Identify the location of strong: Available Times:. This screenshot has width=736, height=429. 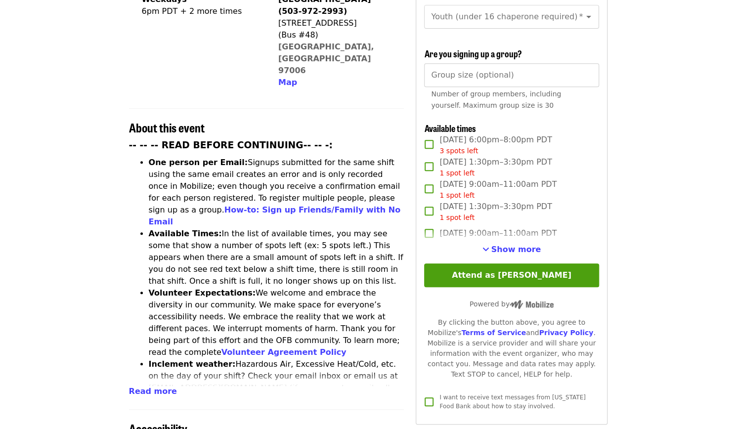
(185, 233).